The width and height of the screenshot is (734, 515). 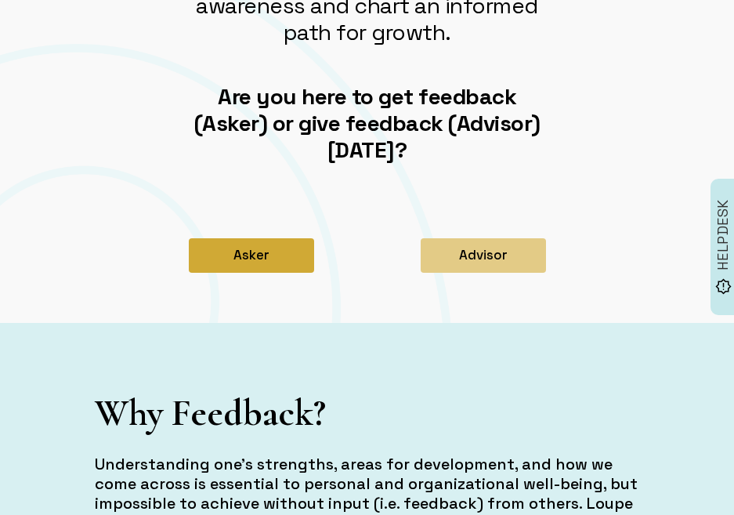 I want to click on button: Asker, so click(x=251, y=255).